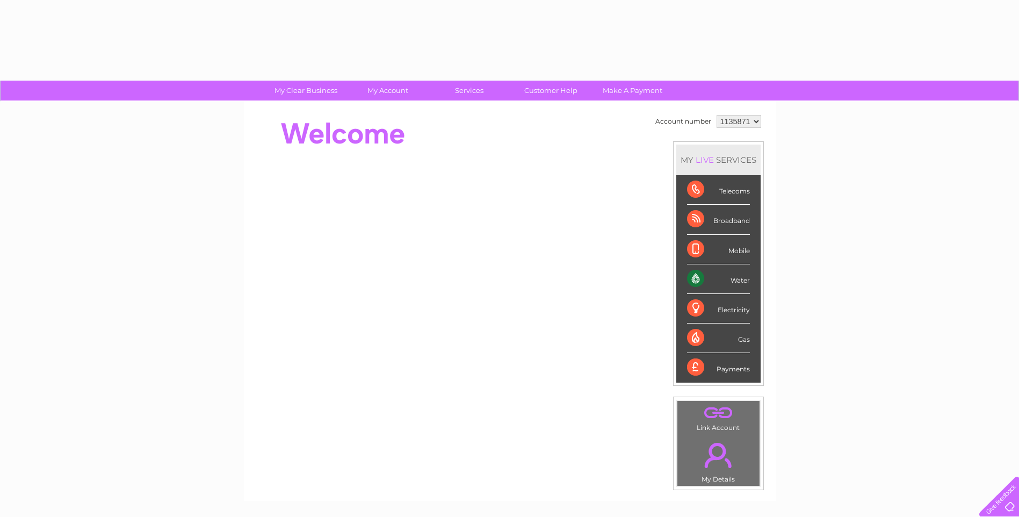 This screenshot has height=517, width=1019. What do you see at coordinates (718, 219) in the screenshot?
I see `div: Broadband` at bounding box center [718, 219].